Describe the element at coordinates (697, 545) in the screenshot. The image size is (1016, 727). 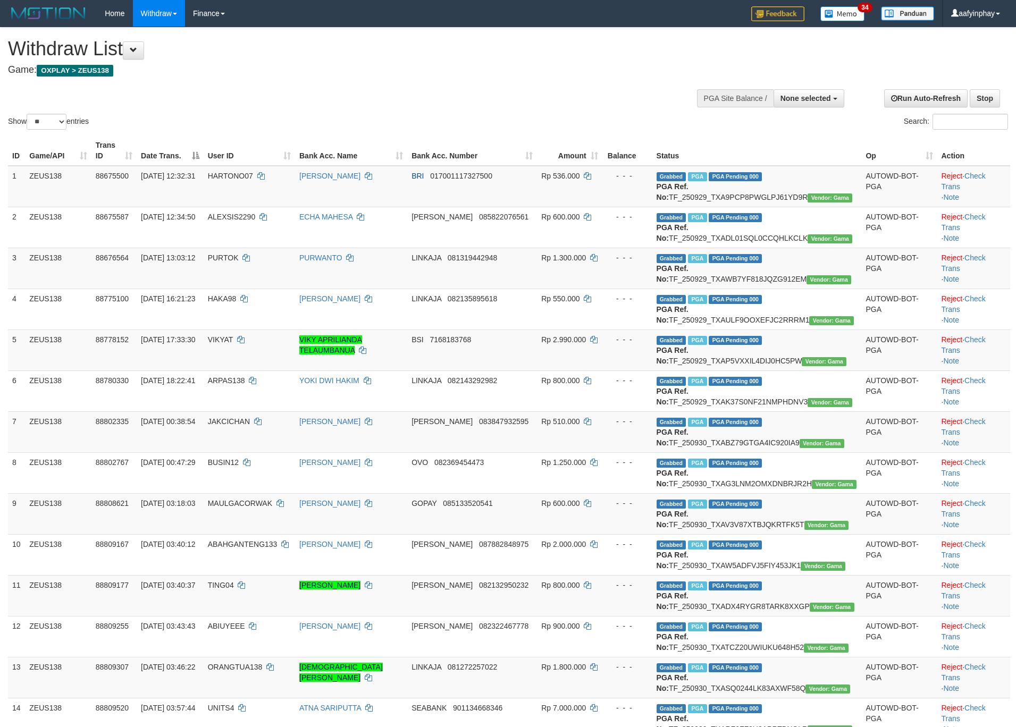
I see `span: Marked by aaftanly` at that location.